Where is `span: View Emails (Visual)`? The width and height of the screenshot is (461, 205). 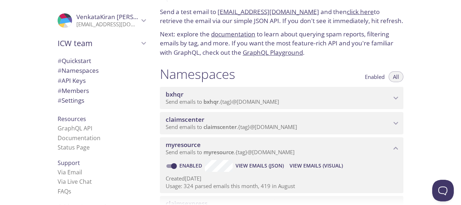 span: View Emails (Visual) is located at coordinates (316, 166).